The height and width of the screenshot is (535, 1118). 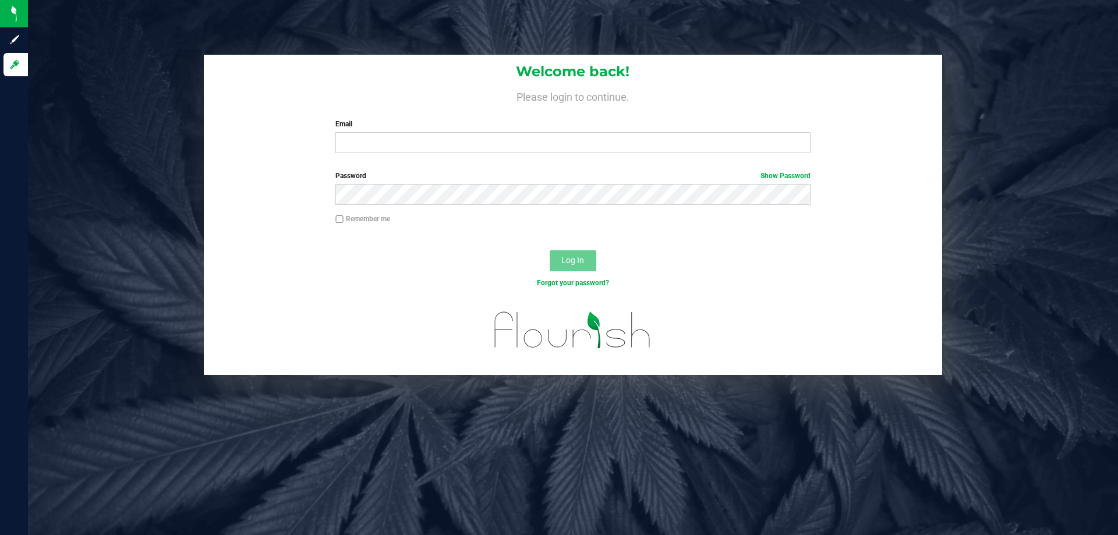 What do you see at coordinates (15, 40) in the screenshot?
I see `inline-svg: Sign up` at bounding box center [15, 40].